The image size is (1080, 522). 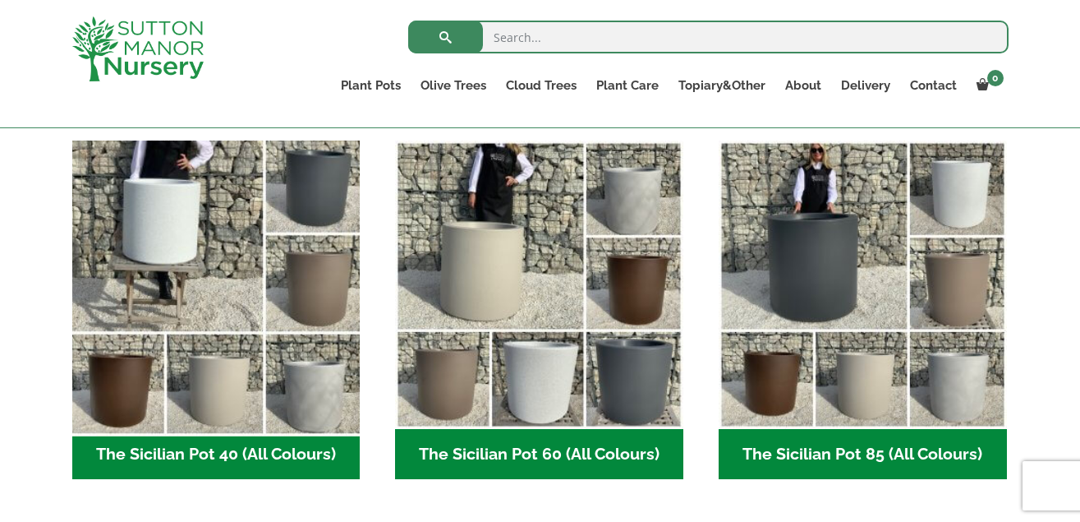 What do you see at coordinates (863, 454) in the screenshot?
I see `h2: The Sicilian Pot 85 (All Colours)` at bounding box center [863, 454].